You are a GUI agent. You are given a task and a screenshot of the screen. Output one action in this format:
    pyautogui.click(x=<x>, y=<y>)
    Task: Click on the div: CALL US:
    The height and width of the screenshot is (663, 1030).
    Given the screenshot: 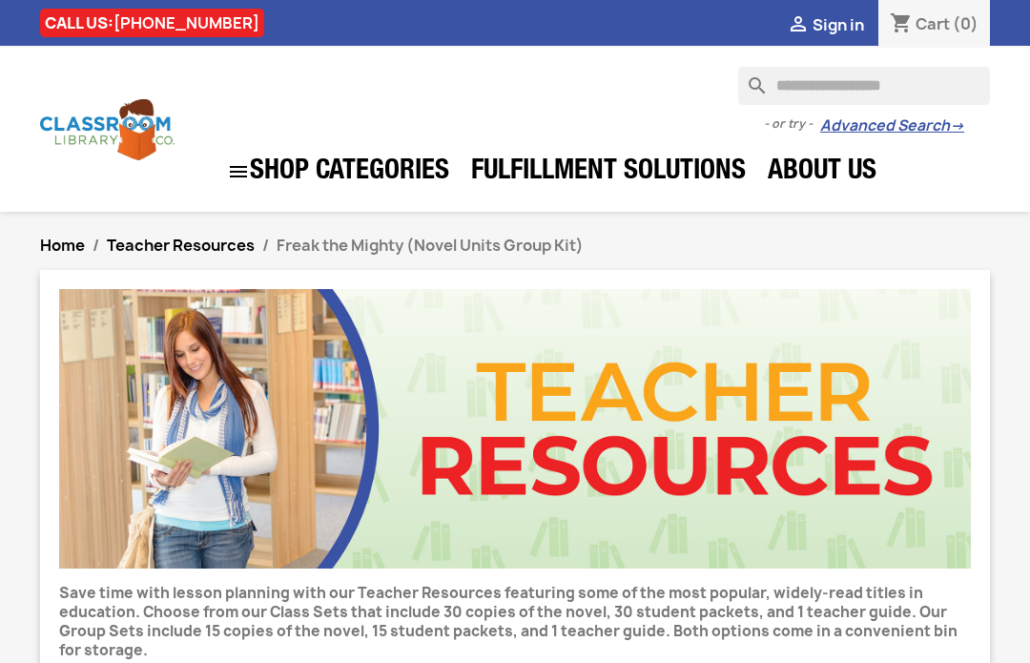 What is the action you would take?
    pyautogui.click(x=152, y=23)
    